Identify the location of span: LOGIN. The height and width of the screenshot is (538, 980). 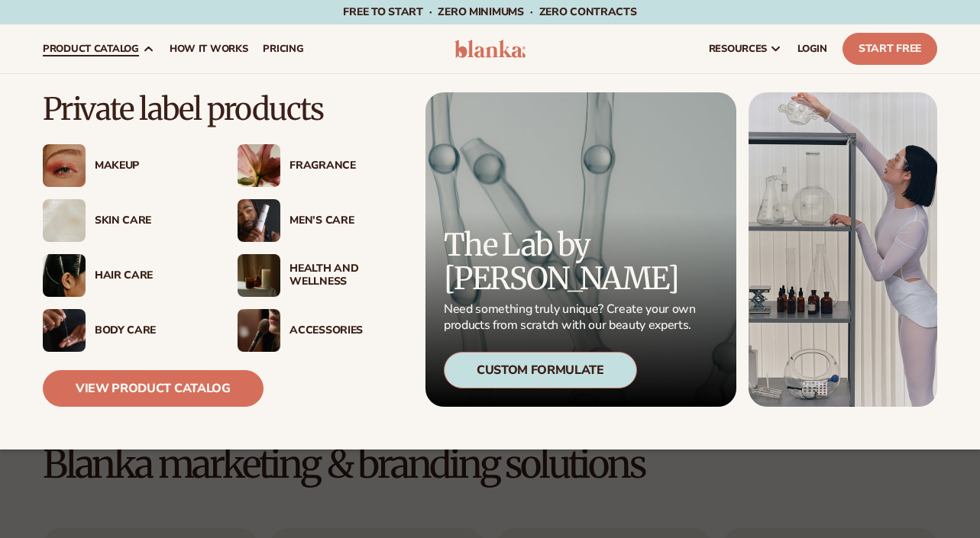
(812, 49).